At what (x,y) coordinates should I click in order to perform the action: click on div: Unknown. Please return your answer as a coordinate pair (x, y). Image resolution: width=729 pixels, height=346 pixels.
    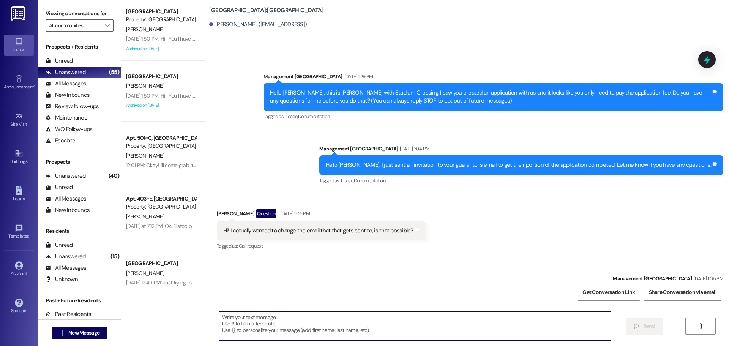
    Looking at the image, I should click on (61, 279).